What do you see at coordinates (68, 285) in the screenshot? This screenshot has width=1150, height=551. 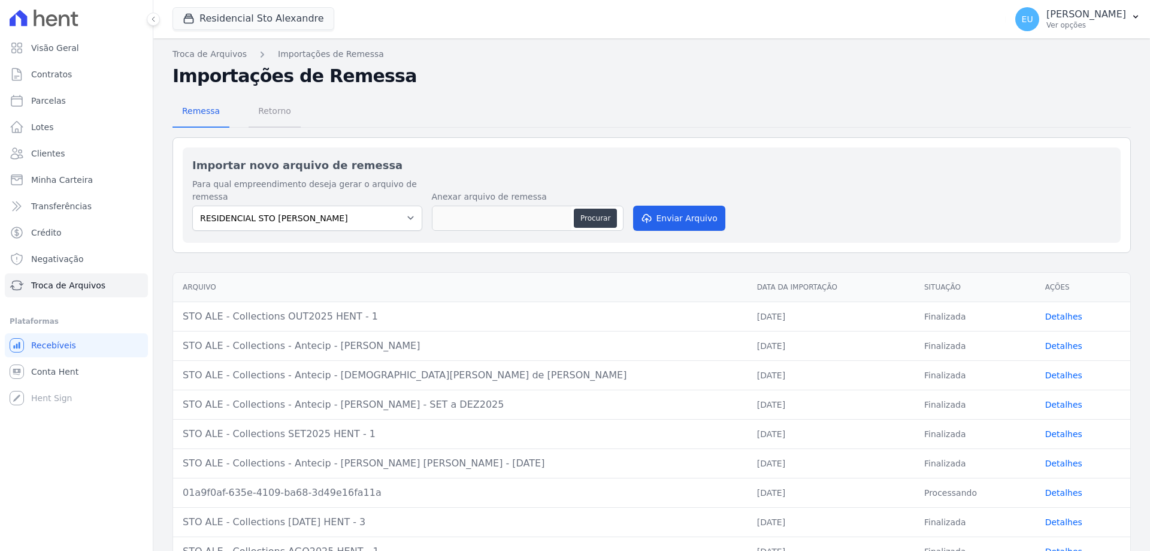 I see `span: Troca de Arquivos` at bounding box center [68, 285].